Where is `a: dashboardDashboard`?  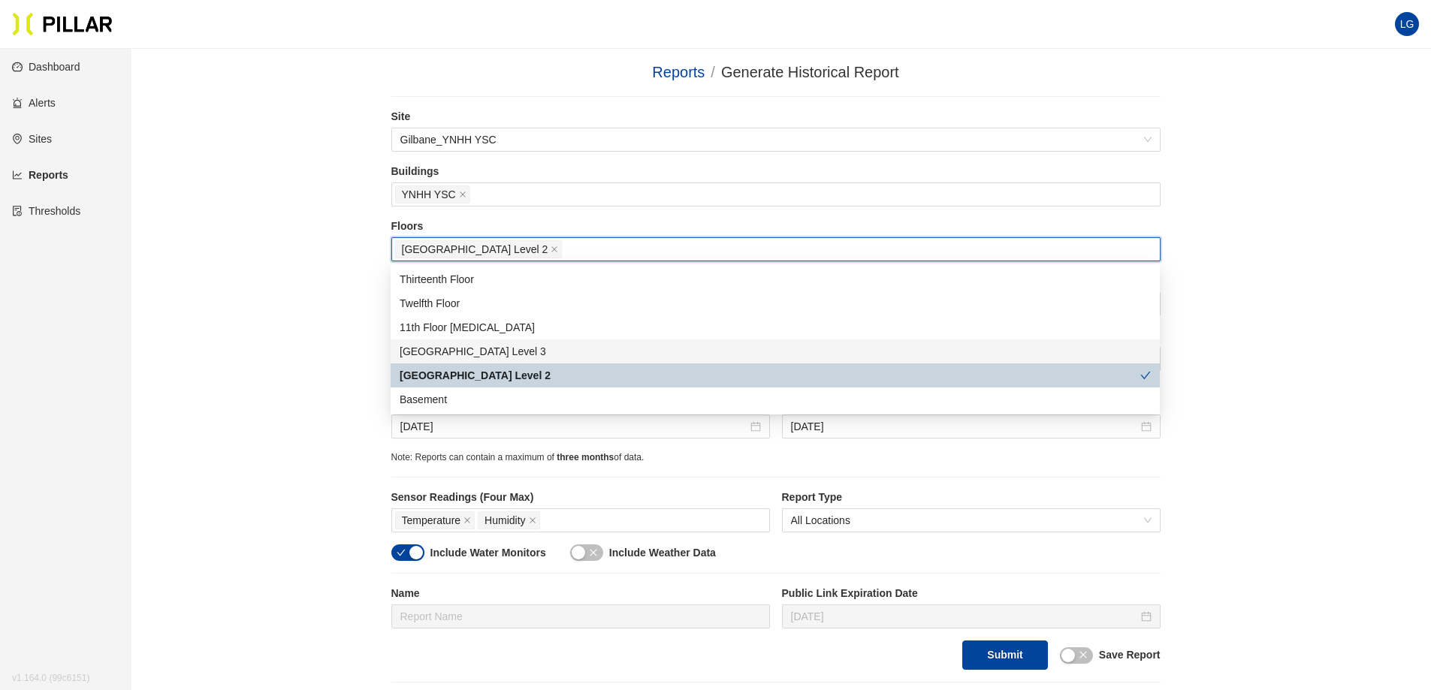 a: dashboardDashboard is located at coordinates (46, 67).